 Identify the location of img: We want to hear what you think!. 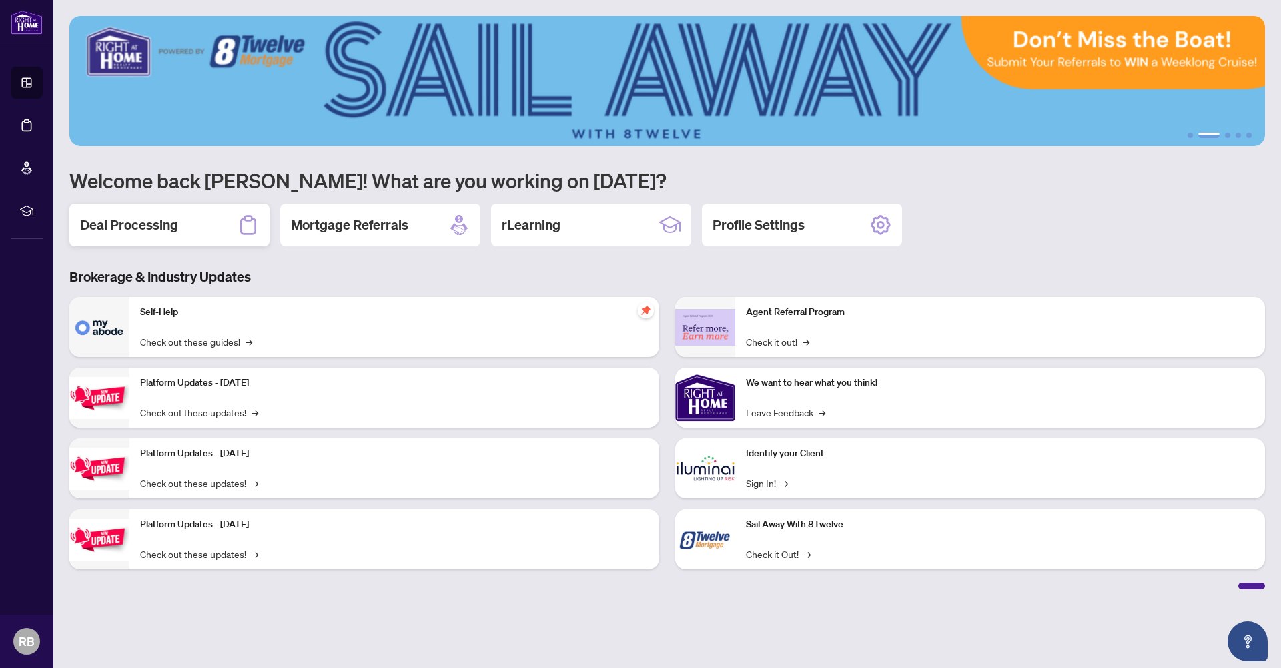
(705, 398).